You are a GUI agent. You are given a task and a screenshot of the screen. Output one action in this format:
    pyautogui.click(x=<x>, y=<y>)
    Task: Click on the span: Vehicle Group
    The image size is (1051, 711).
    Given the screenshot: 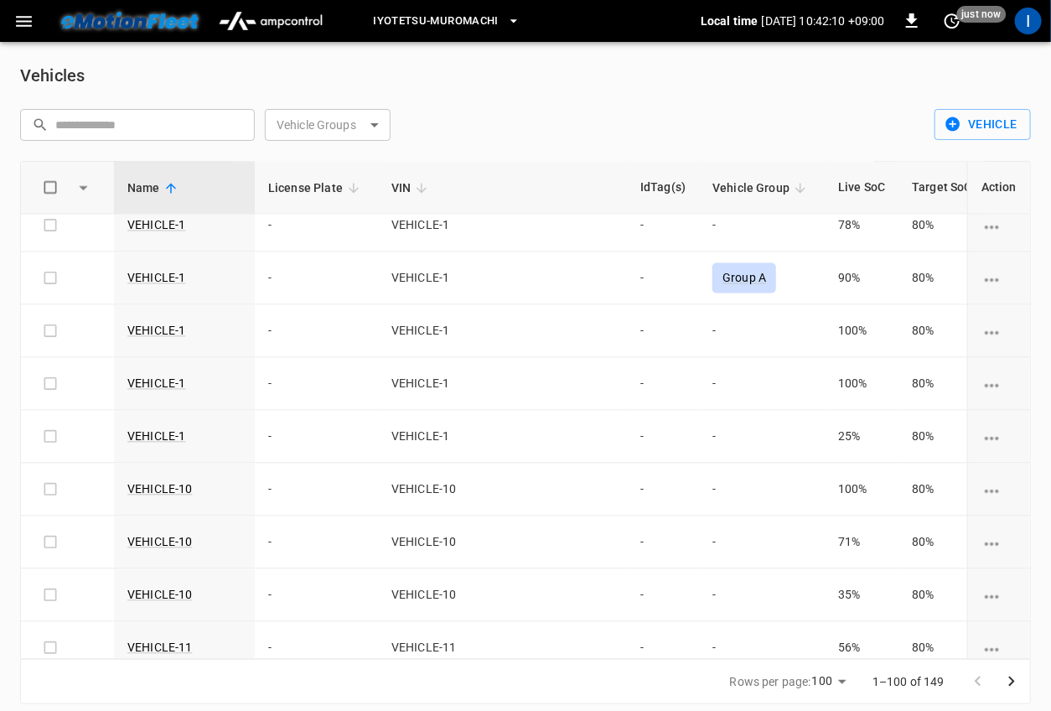 What is the action you would take?
    pyautogui.click(x=762, y=189)
    